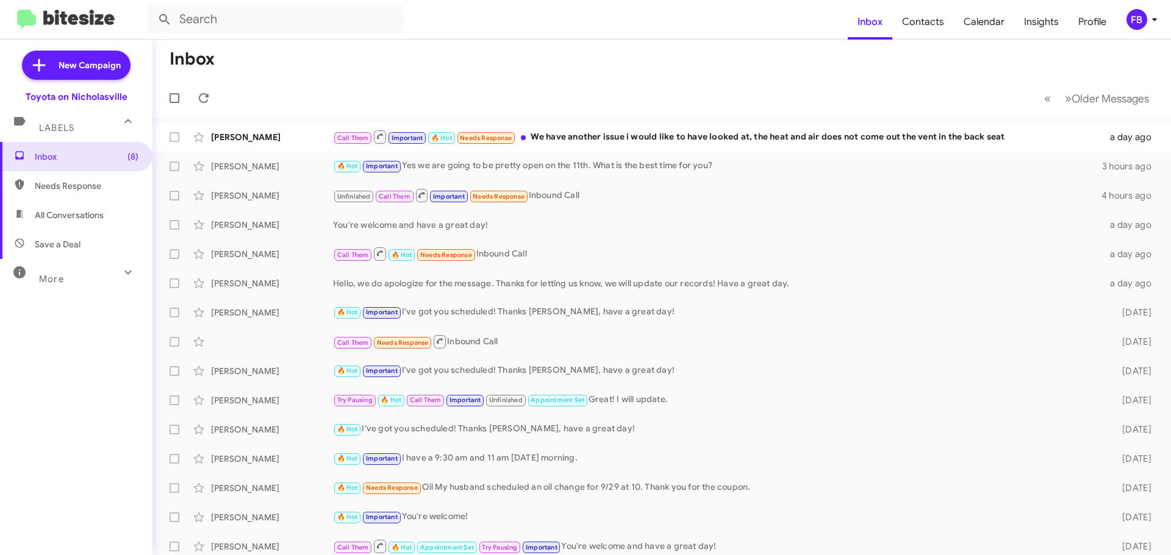 The height and width of the screenshot is (555, 1171). I want to click on div: Hello, we do apologize for the message. Thanks for letting us know, we will update our records! H..., so click(718, 284).